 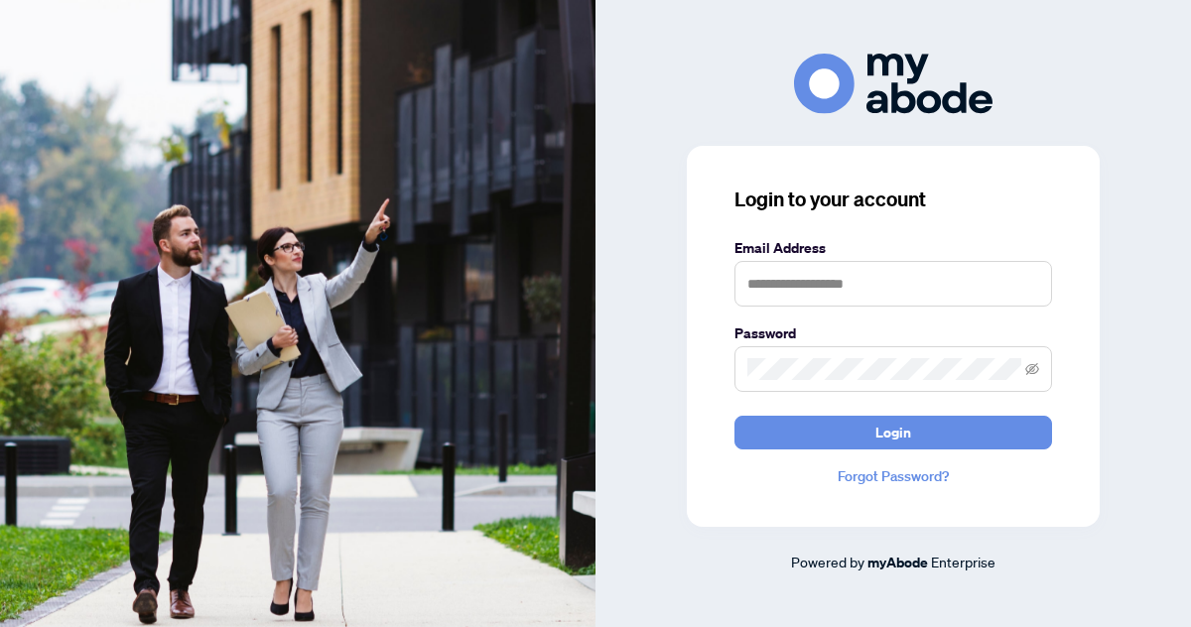 I want to click on span: Login, so click(x=893, y=433).